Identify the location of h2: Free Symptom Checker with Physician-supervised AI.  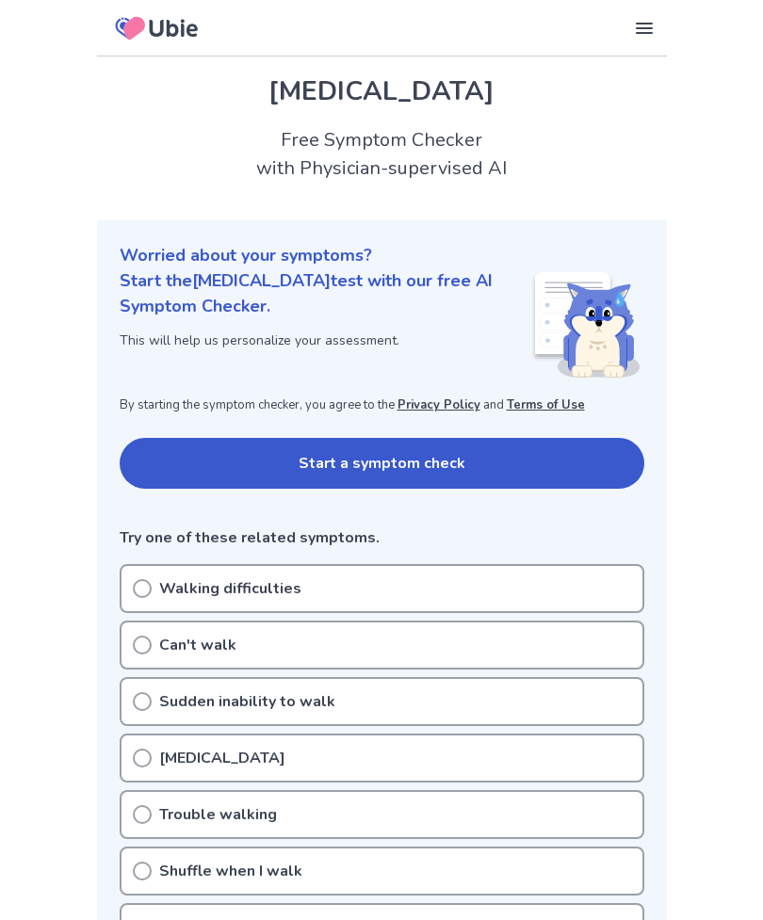
(381, 154).